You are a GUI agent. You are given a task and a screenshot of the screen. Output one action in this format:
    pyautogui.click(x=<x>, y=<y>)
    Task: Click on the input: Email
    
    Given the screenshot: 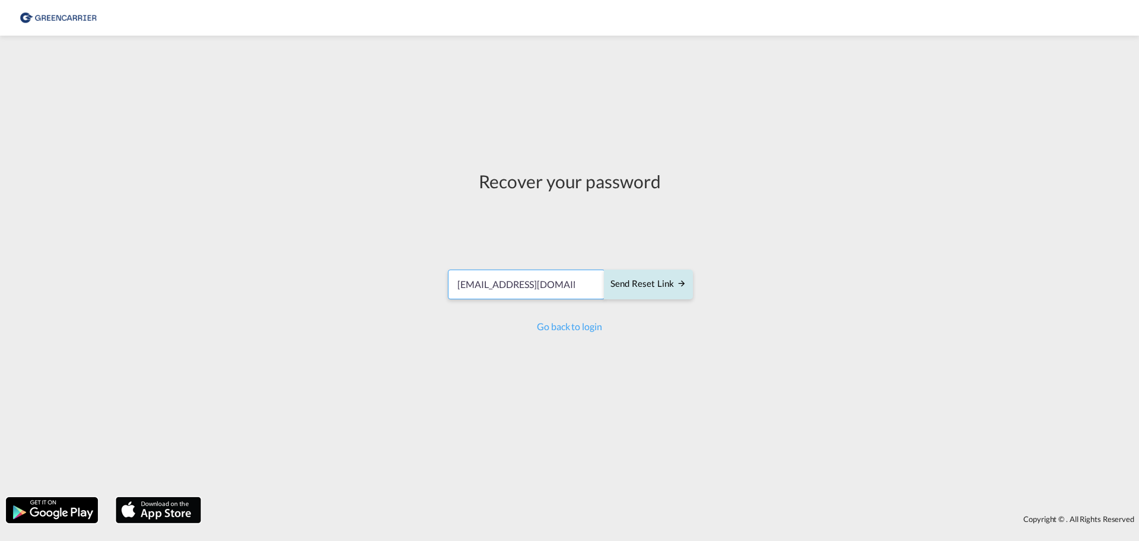 What is the action you would take?
    pyautogui.click(x=526, y=284)
    